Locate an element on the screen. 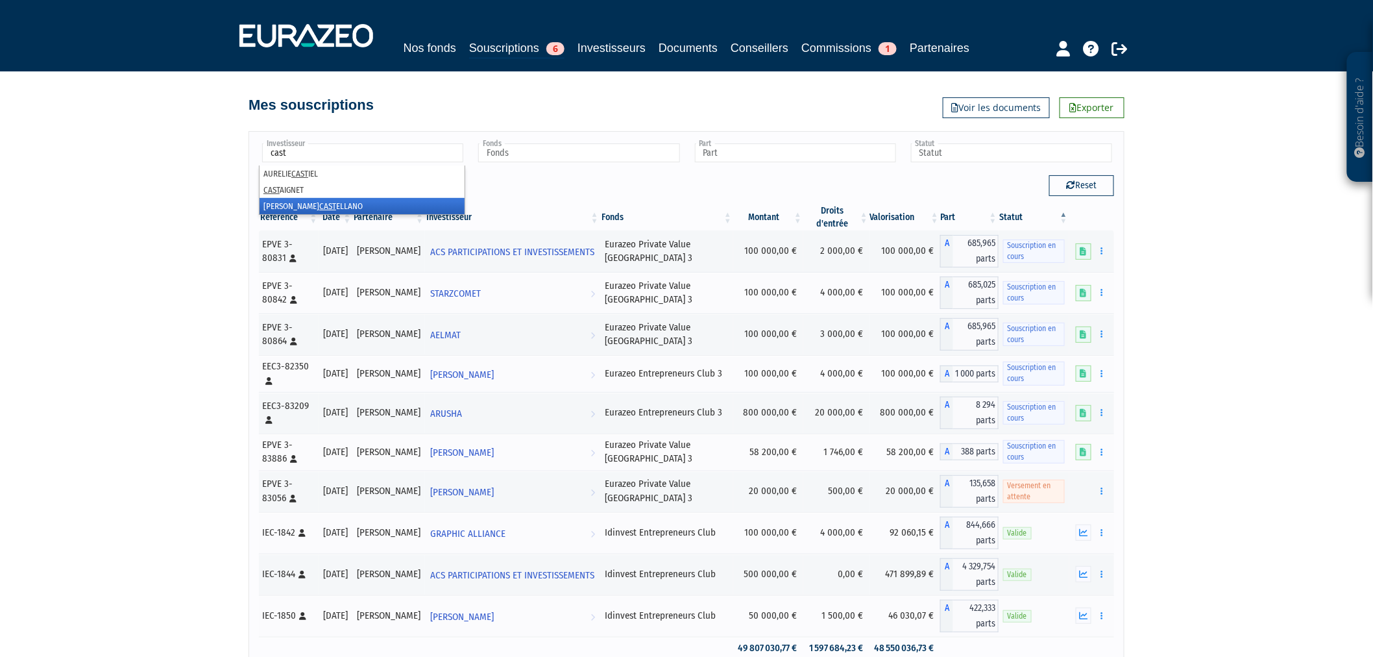  div: IEC-1850 is located at coordinates (288, 615).